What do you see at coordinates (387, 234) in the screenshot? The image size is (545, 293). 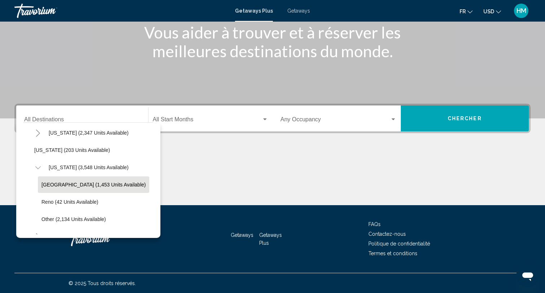 I see `a: Contactez-nous` at bounding box center [387, 234].